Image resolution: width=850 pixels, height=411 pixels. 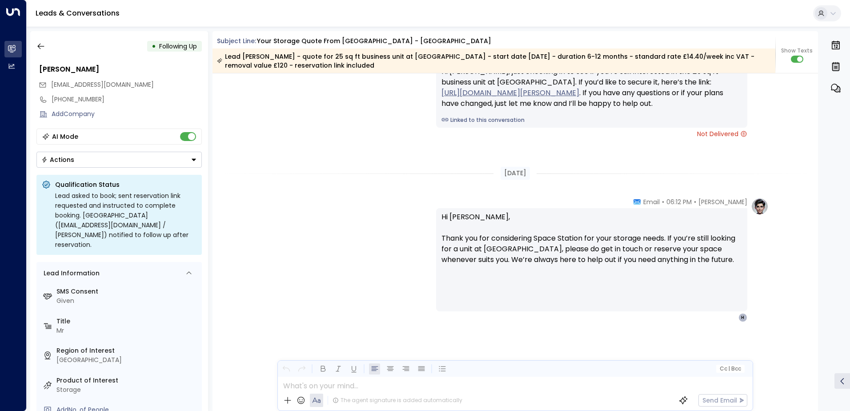 I want to click on a: Linked to this conversation, so click(x=592, y=120).